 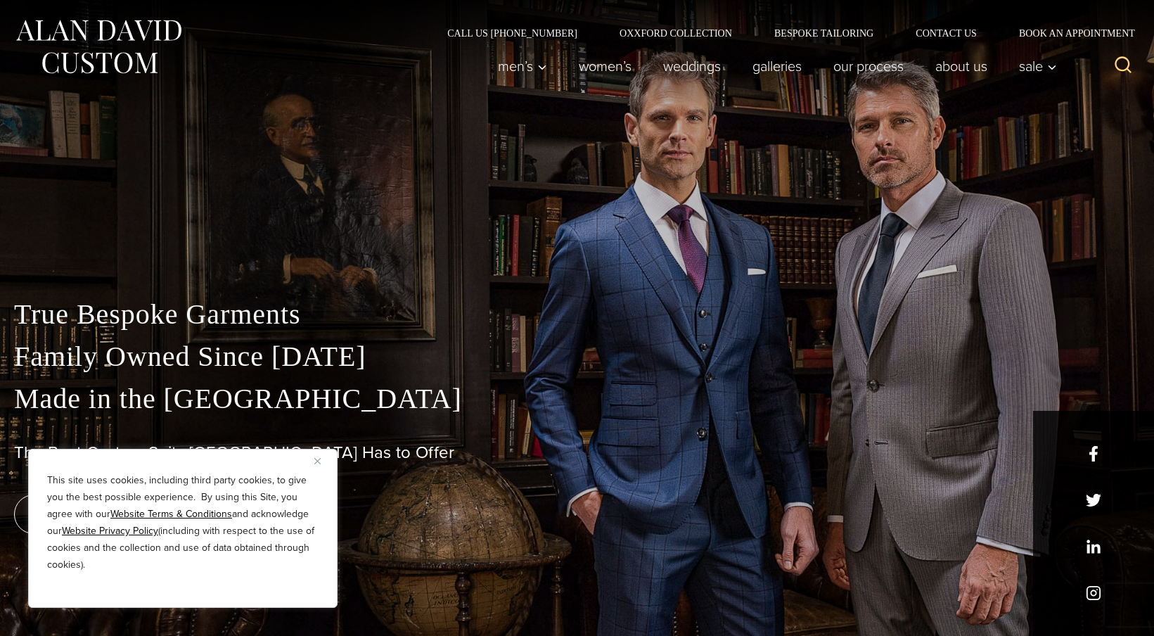 I want to click on a: weddings, so click(x=692, y=66).